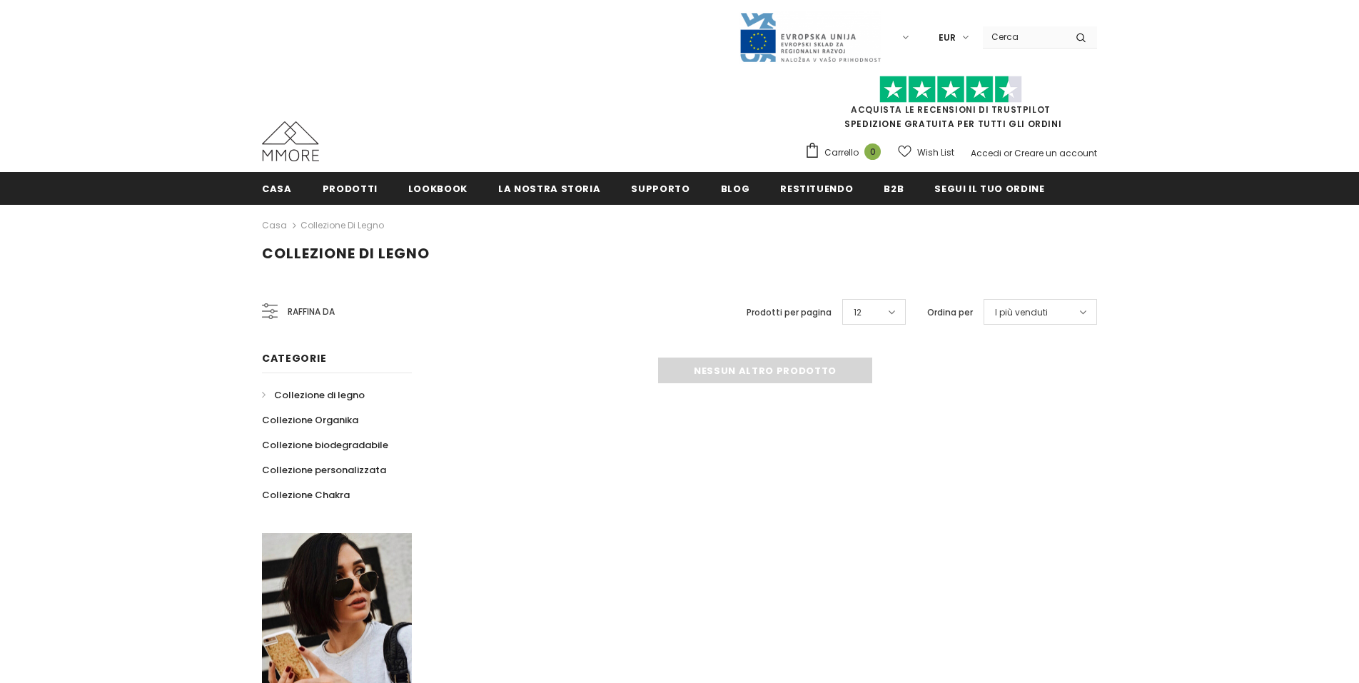 Image resolution: width=1359 pixels, height=683 pixels. Describe the element at coordinates (306, 495) in the screenshot. I see `span: Collezione Chakra` at that location.